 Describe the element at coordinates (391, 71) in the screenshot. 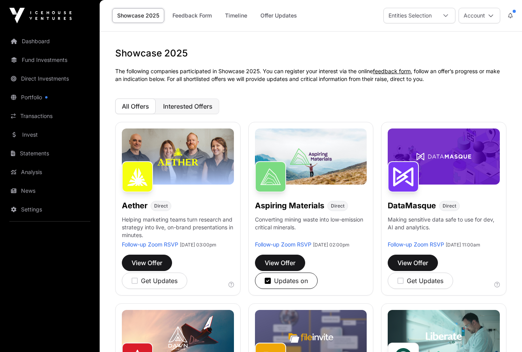

I see `a: feedback form` at that location.